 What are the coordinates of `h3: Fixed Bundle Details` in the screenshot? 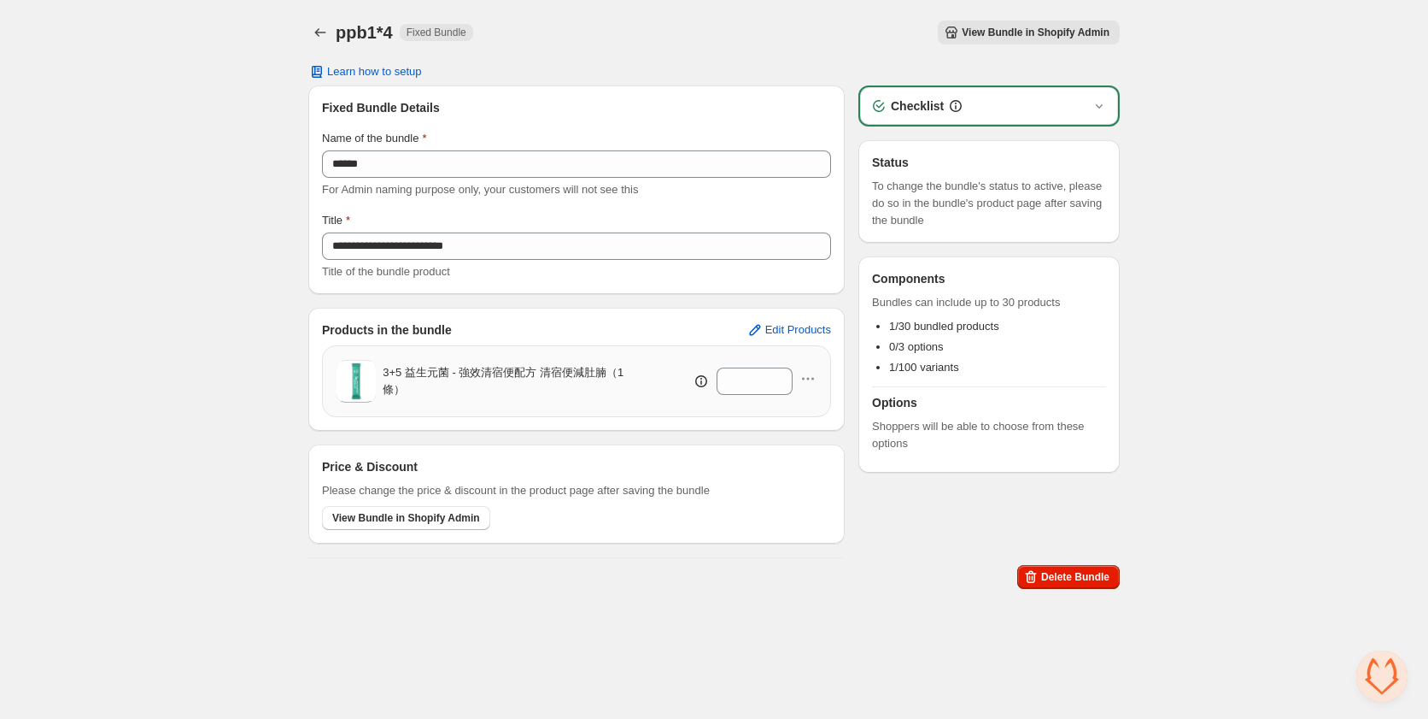 It's located at (577, 108).